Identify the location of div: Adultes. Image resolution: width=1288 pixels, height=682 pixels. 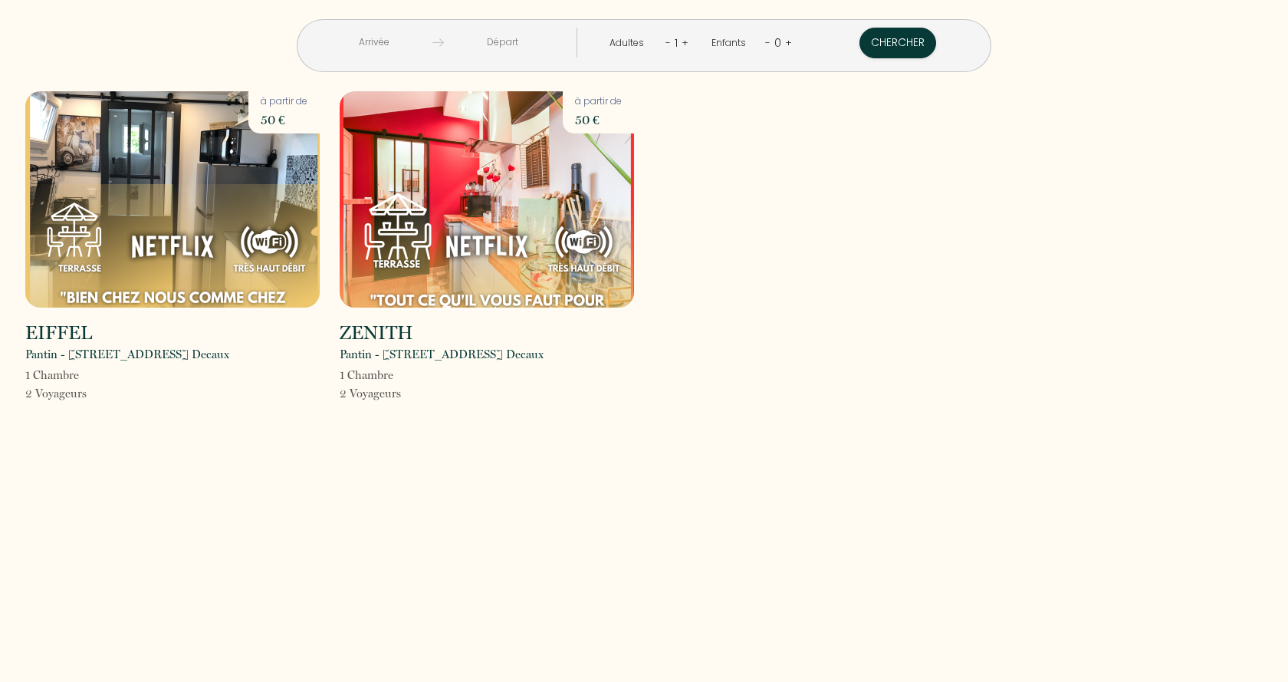
(629, 43).